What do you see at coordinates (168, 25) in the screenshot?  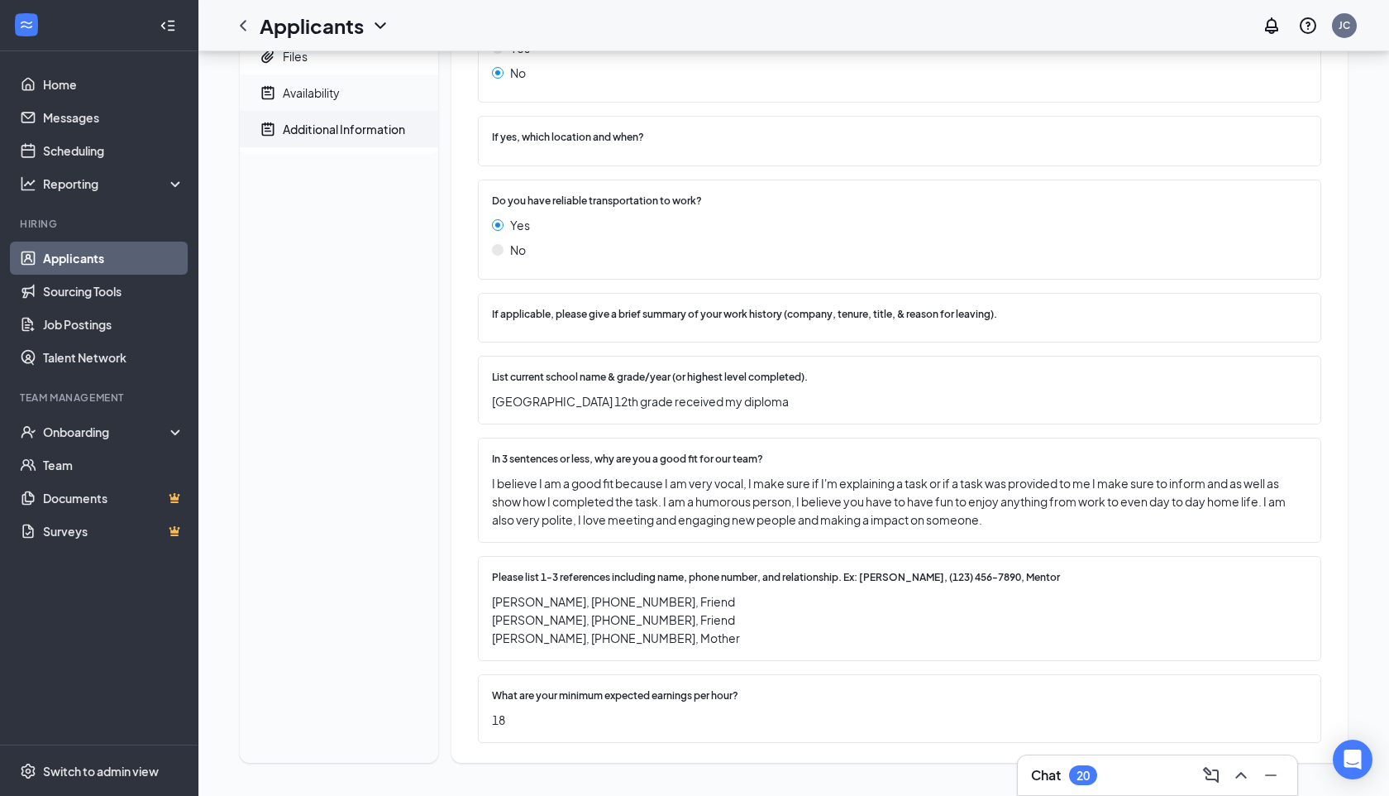 I see `svg: Collapse` at bounding box center [168, 25].